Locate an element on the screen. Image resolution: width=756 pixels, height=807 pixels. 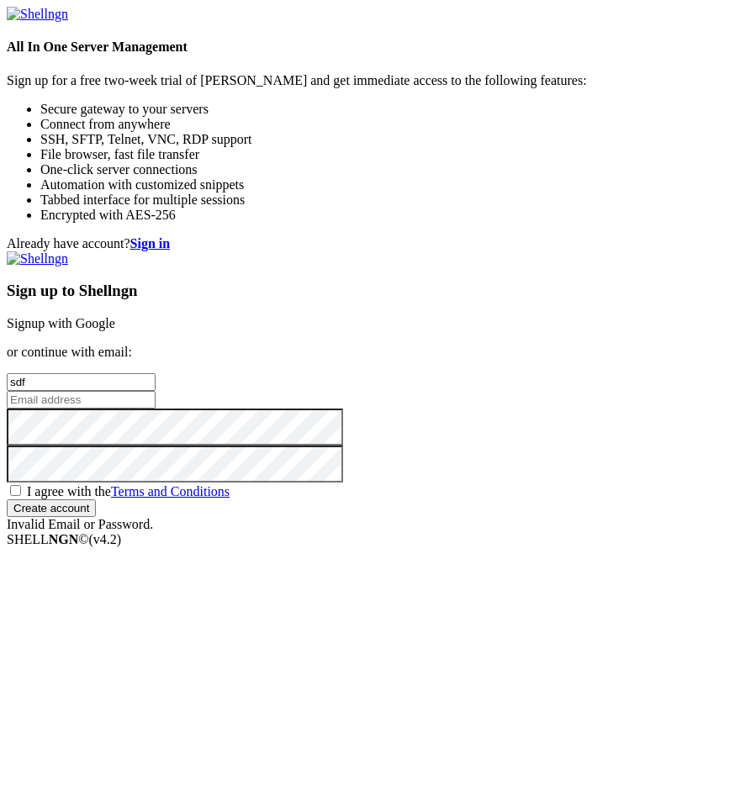
a: Signup with Google is located at coordinates (61, 323).